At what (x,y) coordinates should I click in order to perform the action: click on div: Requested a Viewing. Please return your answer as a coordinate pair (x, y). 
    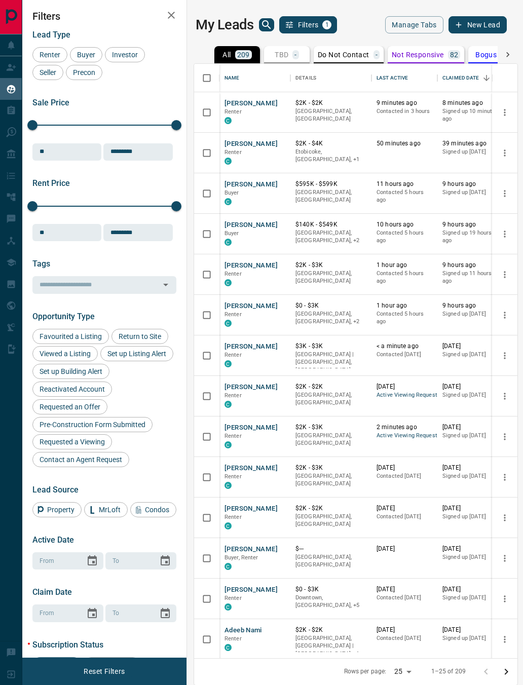
    Looking at the image, I should click on (72, 442).